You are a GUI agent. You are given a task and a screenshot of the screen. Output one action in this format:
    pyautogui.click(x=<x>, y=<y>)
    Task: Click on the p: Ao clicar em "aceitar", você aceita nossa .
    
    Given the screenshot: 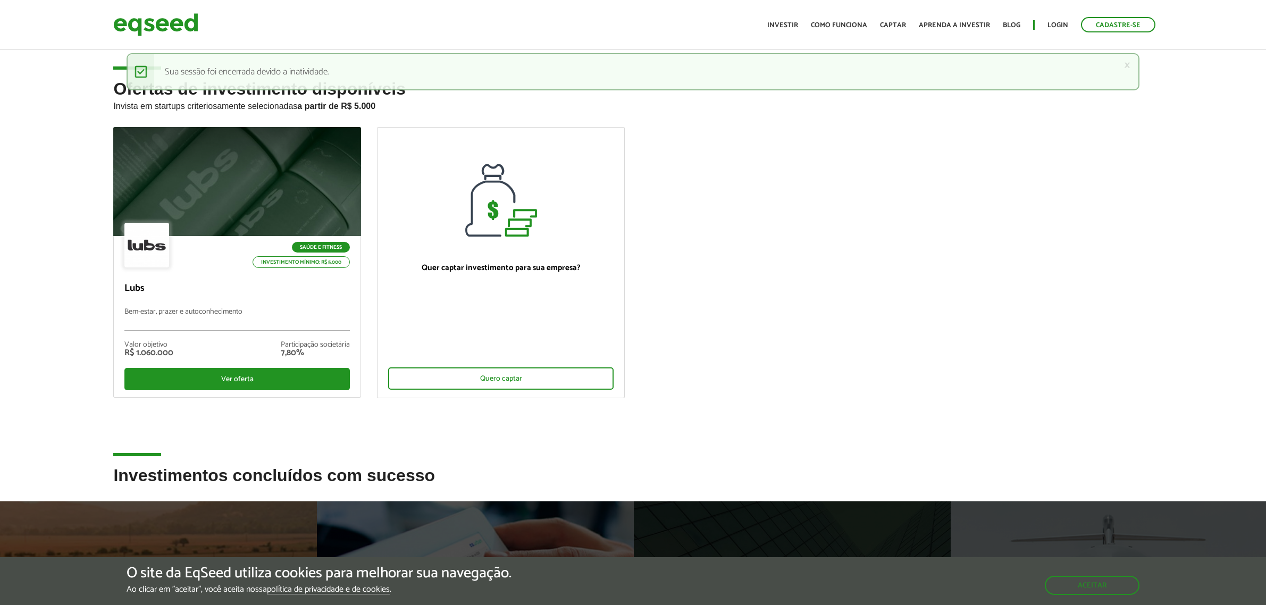 What is the action you would take?
    pyautogui.click(x=319, y=589)
    